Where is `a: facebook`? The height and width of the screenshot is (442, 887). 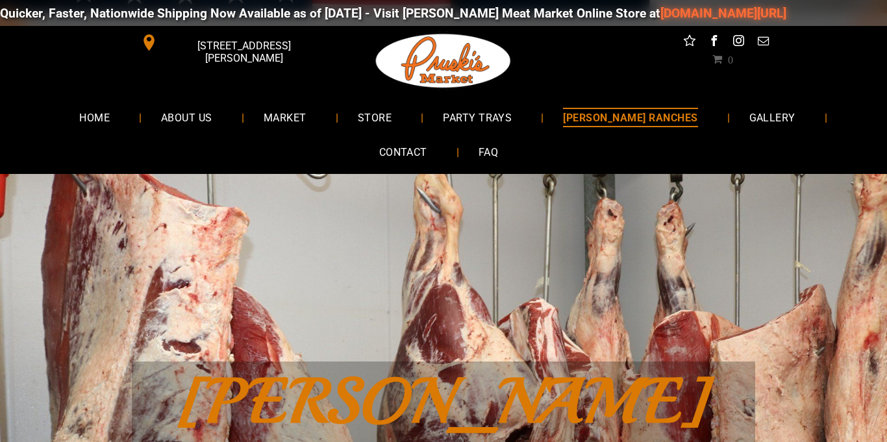
a: facebook is located at coordinates (714, 42).